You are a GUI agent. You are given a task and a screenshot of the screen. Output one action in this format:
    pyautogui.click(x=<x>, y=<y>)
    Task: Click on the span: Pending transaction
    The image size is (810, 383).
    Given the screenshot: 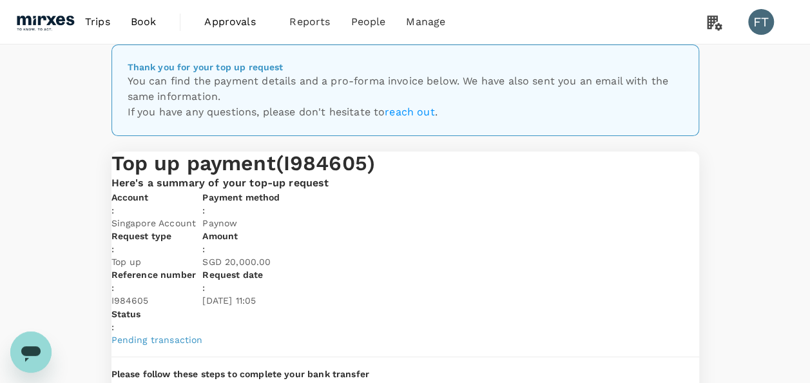 What is the action you would take?
    pyautogui.click(x=157, y=339)
    